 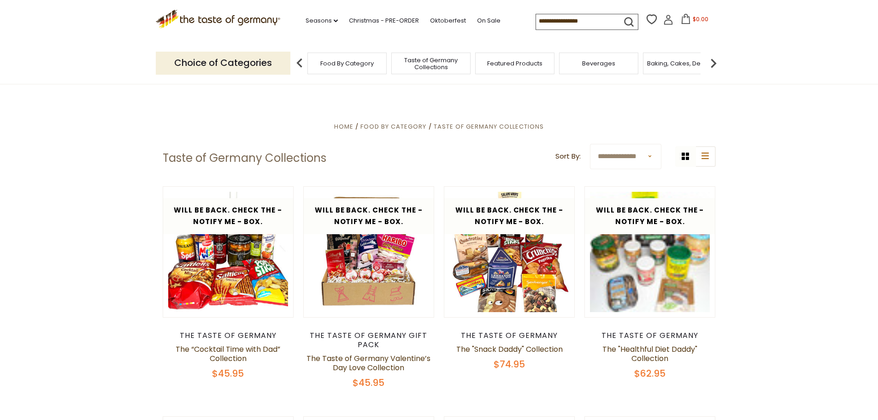 I want to click on a: Home, so click(x=344, y=126).